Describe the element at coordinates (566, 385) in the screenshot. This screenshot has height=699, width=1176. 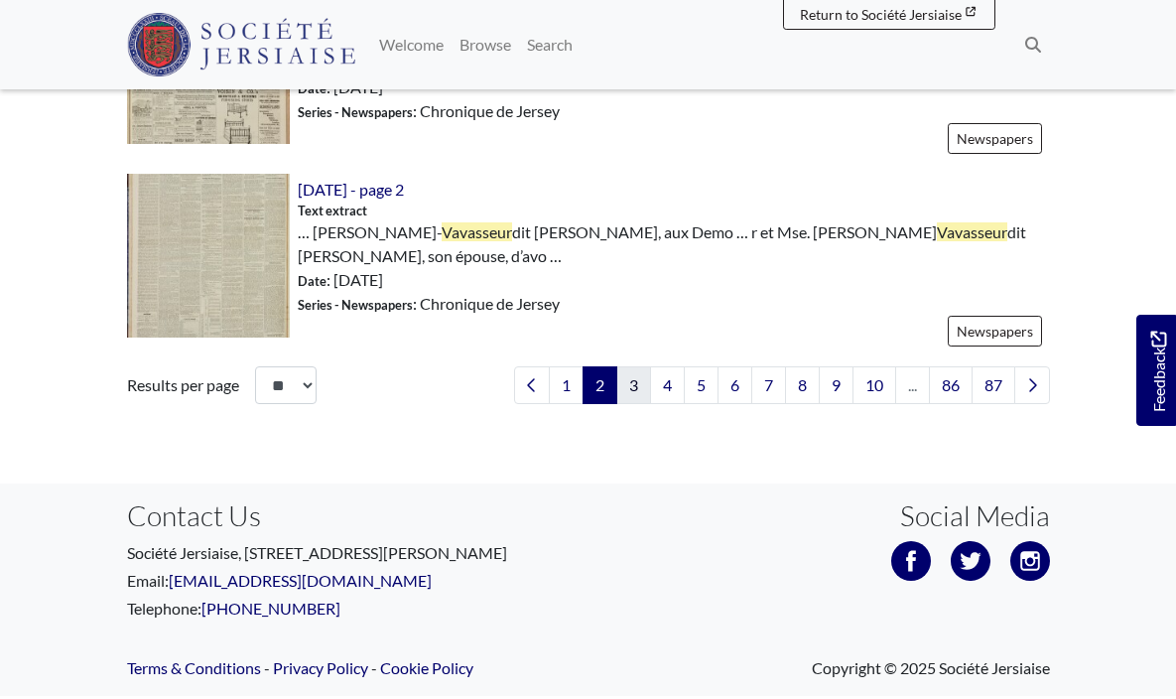
I see `a: Goto page 1` at that location.